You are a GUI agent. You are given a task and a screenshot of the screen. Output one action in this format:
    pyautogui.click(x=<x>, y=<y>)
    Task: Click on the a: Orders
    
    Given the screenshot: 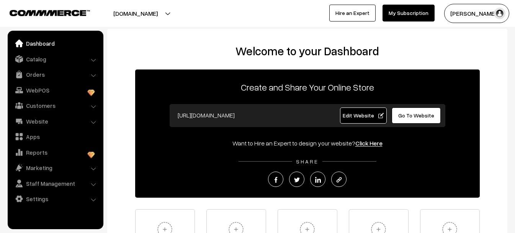 What is the action you would take?
    pyautogui.click(x=55, y=74)
    